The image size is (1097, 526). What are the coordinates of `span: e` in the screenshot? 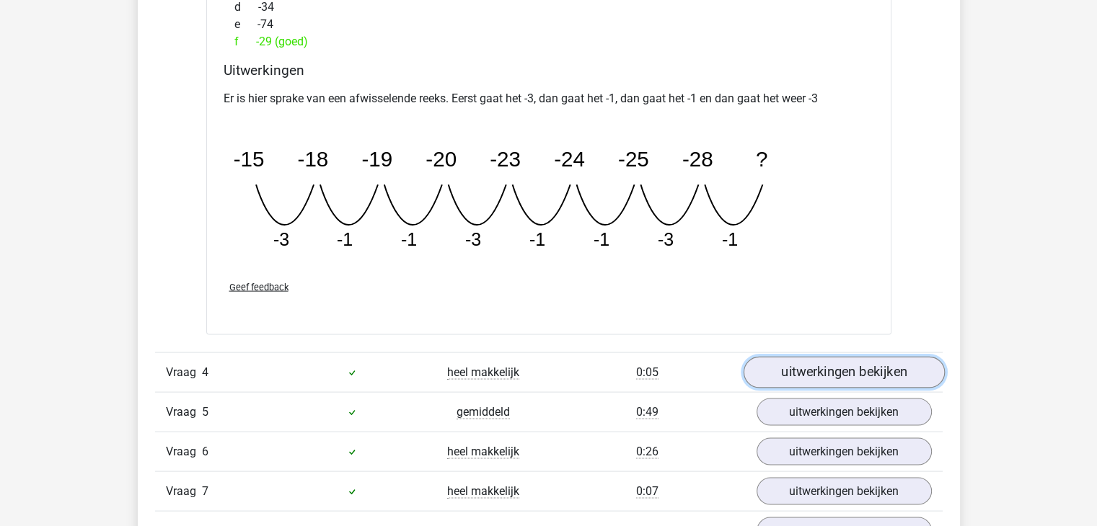 It's located at (246, 25).